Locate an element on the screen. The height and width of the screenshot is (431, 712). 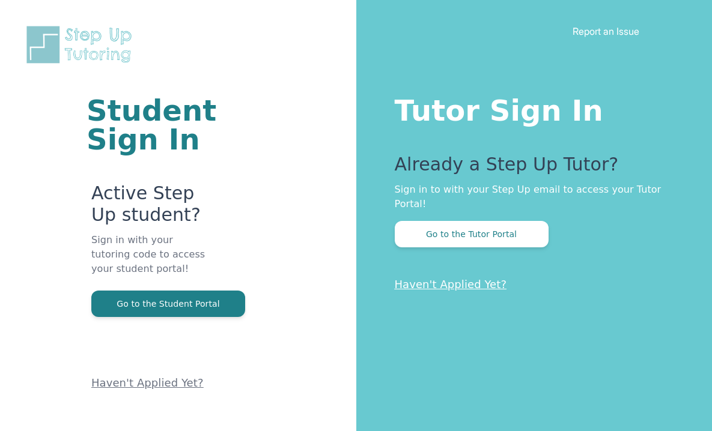
h1: Tutor Sign In is located at coordinates (529, 108).